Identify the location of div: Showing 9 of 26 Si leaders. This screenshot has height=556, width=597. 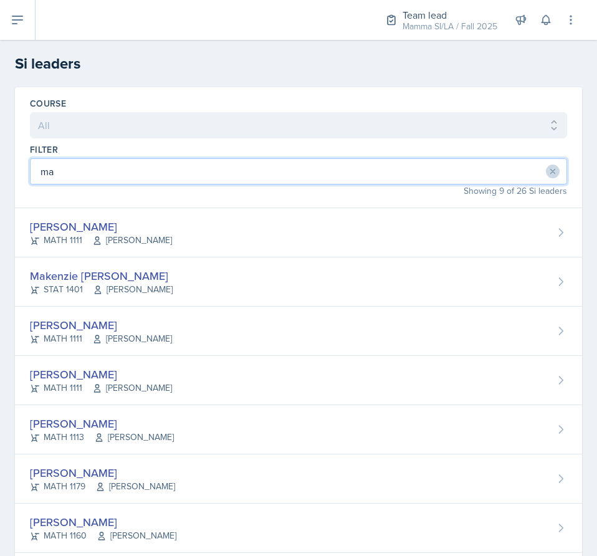
(298, 191).